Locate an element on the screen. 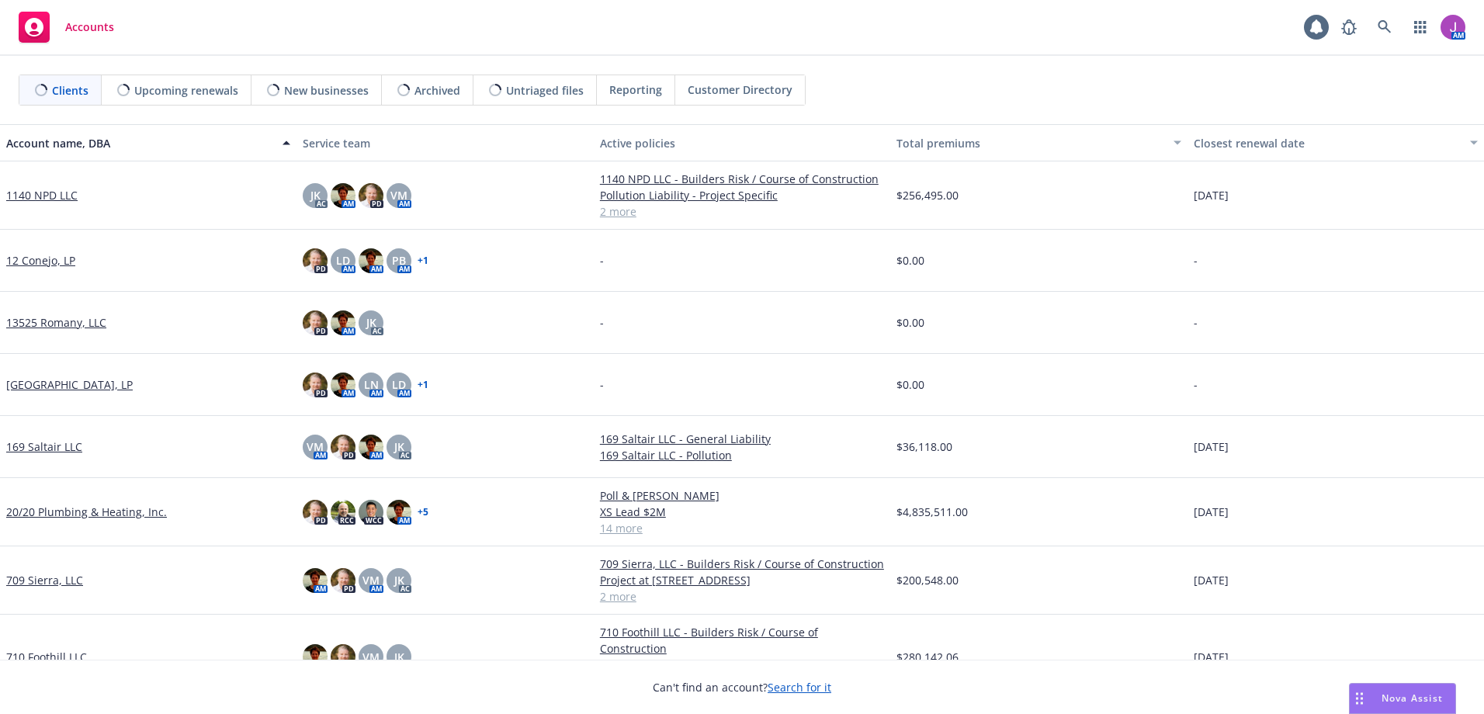 The height and width of the screenshot is (714, 1484). a: 709 Sierra, LLC - Builders Risk / Course of Construction is located at coordinates (742, 563).